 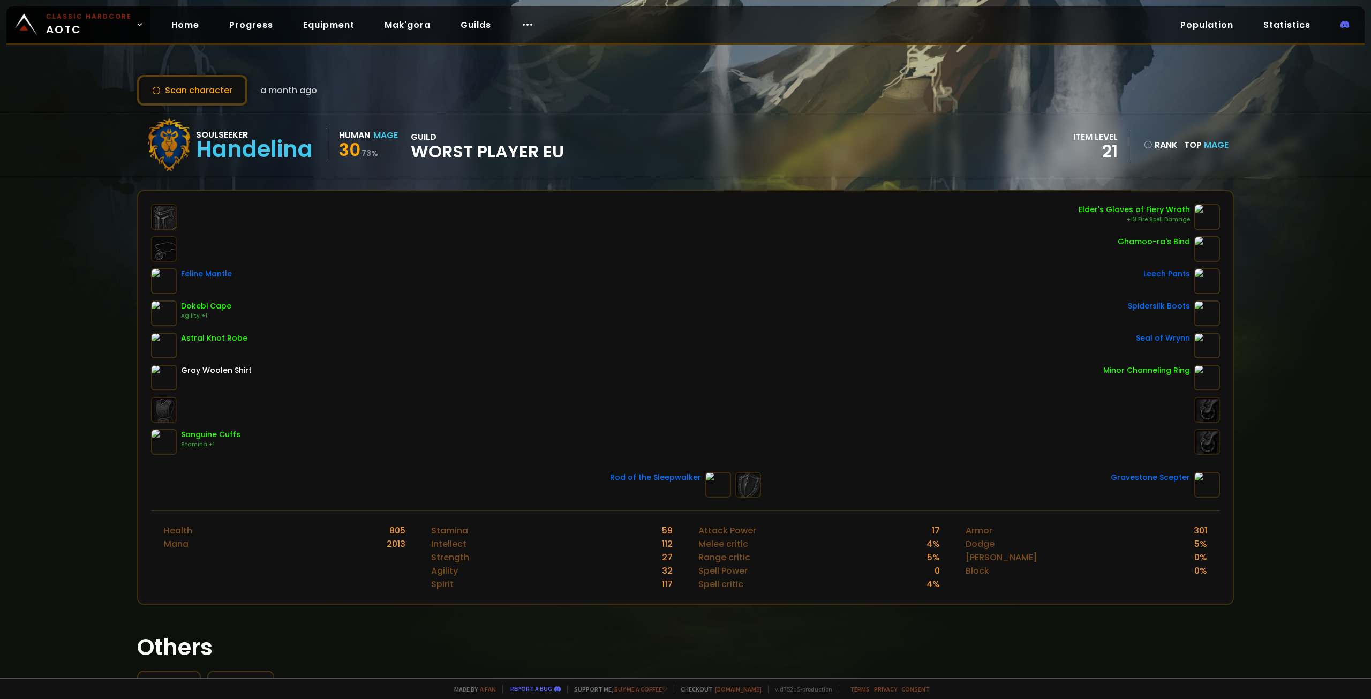 What do you see at coordinates (617, 689) in the screenshot?
I see `span: Support me,` at bounding box center [617, 689].